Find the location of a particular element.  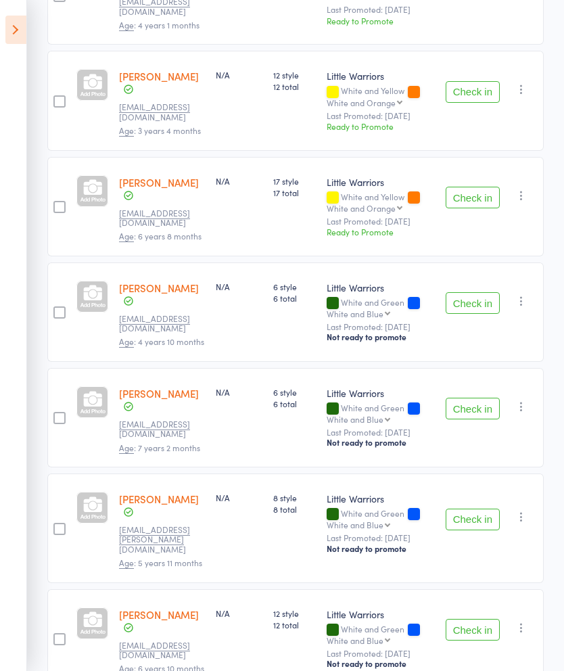

span: 8 total is located at coordinates (294, 509).